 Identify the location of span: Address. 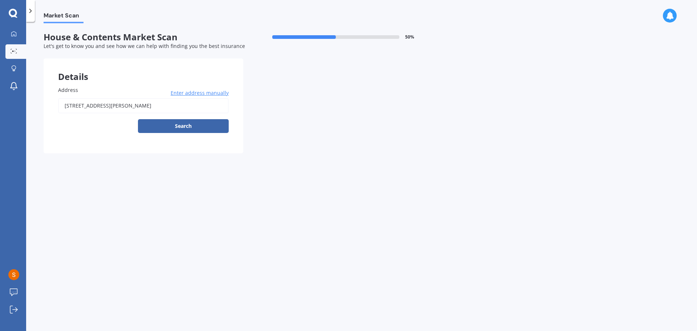
(68, 90).